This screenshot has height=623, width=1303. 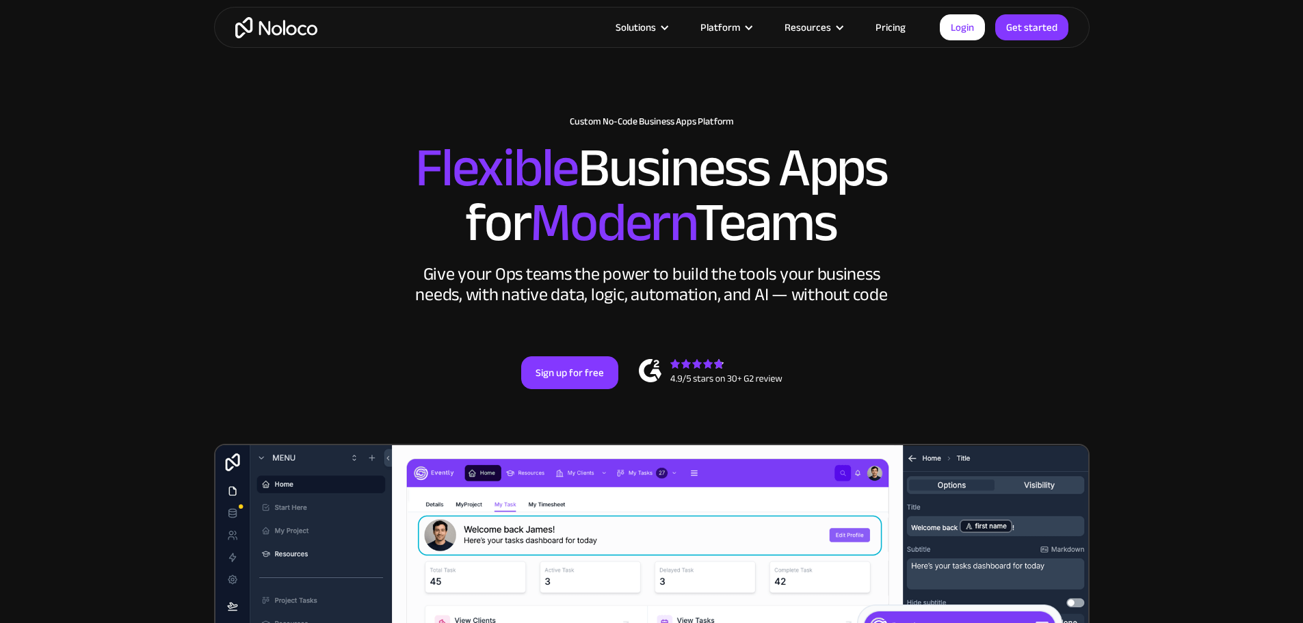 What do you see at coordinates (652, 285) in the screenshot?
I see `div: Give your Ops teams the power to build the tools your business needs, with native data, logic, au...` at bounding box center [652, 285].